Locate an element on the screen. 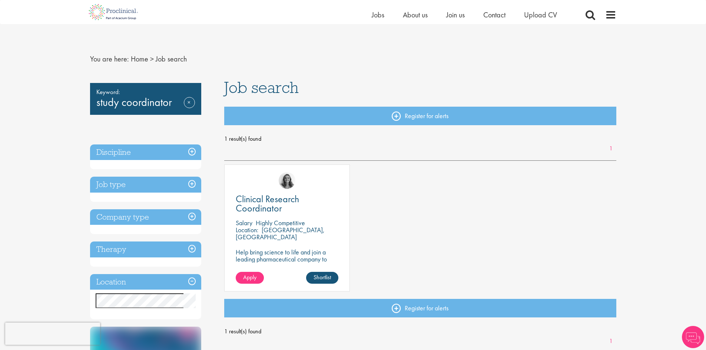 The image size is (706, 350). span: Apply is located at coordinates (250, 277).